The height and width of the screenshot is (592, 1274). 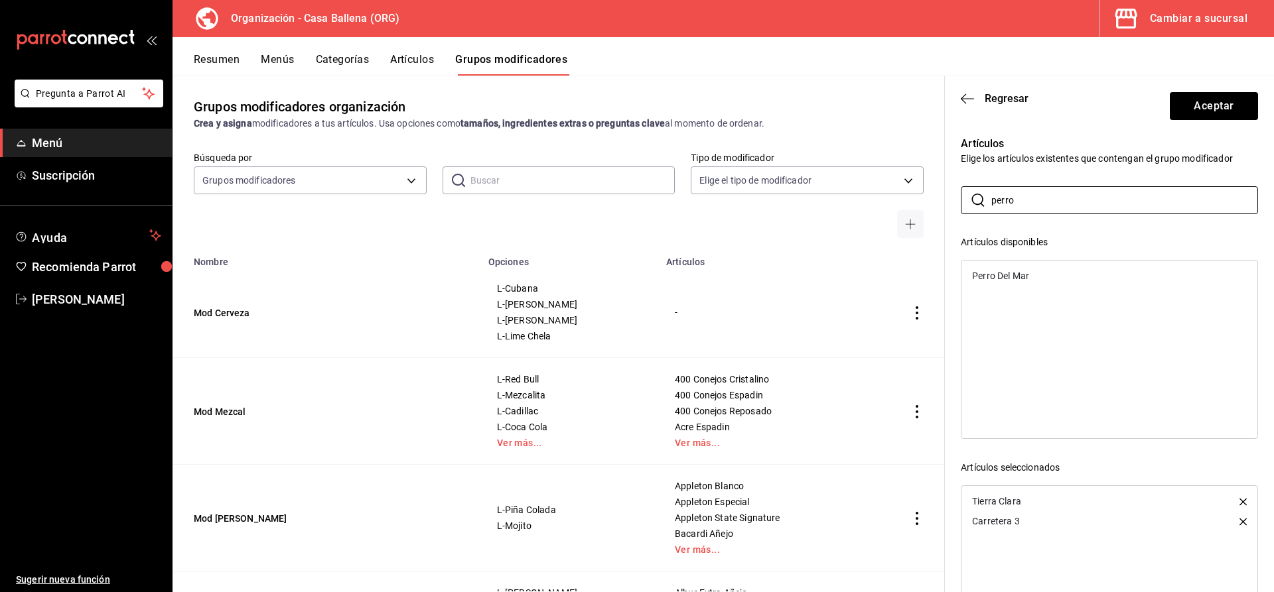 I want to click on span: Acre Espadin, so click(x=773, y=427).